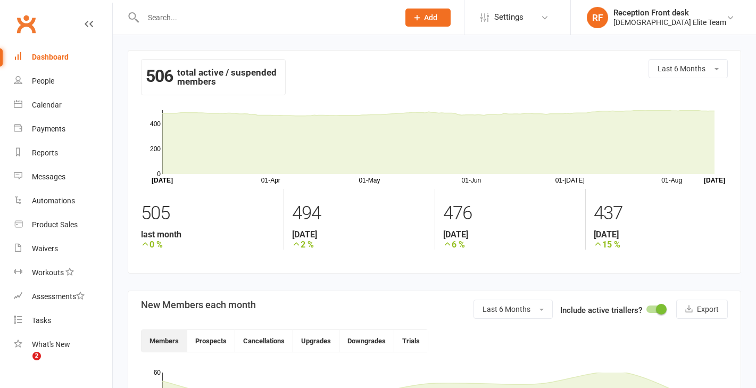 This screenshot has height=388, width=756. What do you see at coordinates (670, 13) in the screenshot?
I see `div: Reception Front desk` at bounding box center [670, 13].